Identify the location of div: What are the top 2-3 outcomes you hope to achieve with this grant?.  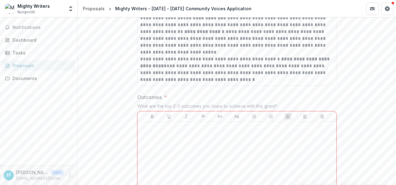
(237, 107).